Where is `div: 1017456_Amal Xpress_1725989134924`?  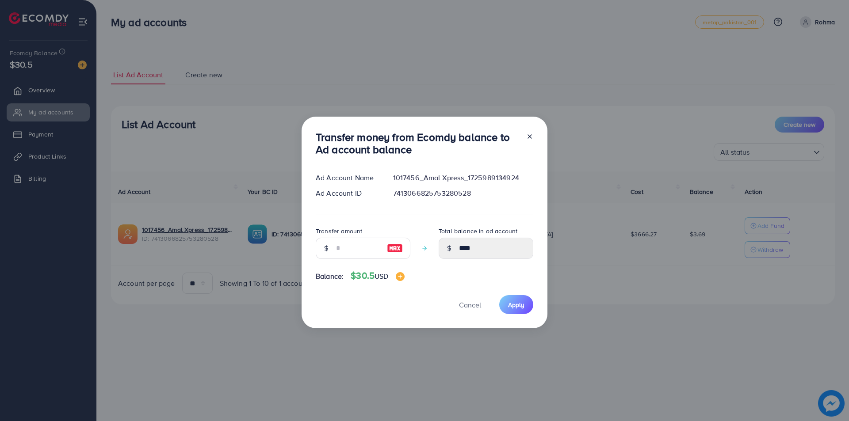
div: 1017456_Amal Xpress_1725989134924 is located at coordinates (463, 178).